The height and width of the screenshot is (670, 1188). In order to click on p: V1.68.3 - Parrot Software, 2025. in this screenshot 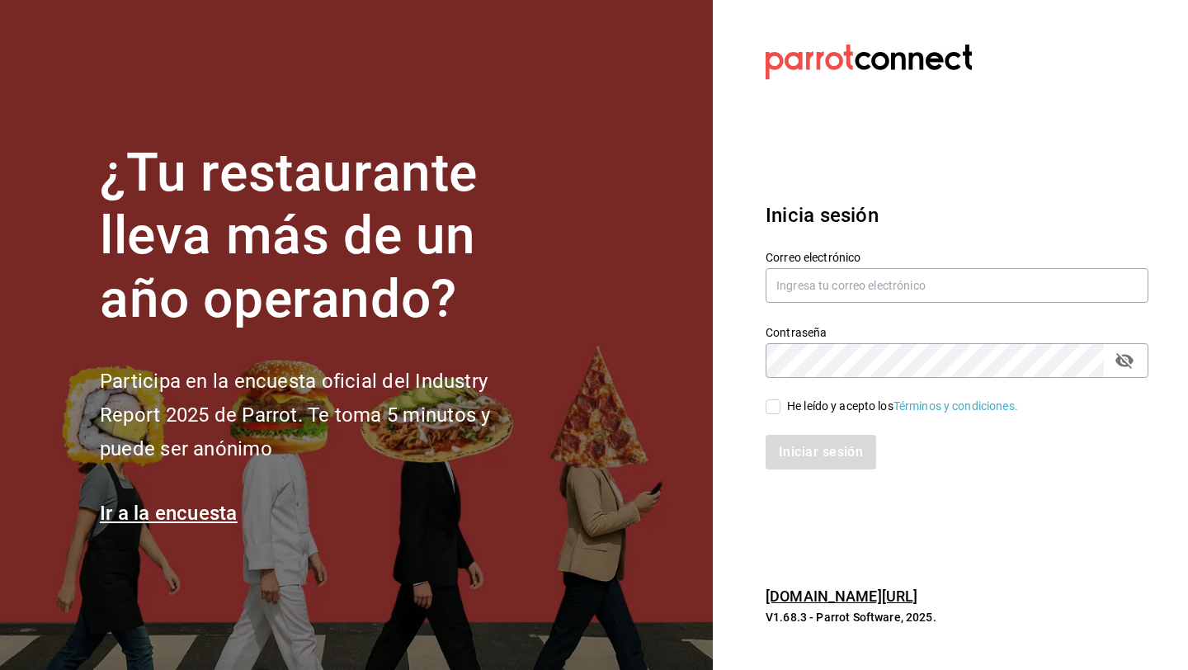, I will do `click(957, 617)`.